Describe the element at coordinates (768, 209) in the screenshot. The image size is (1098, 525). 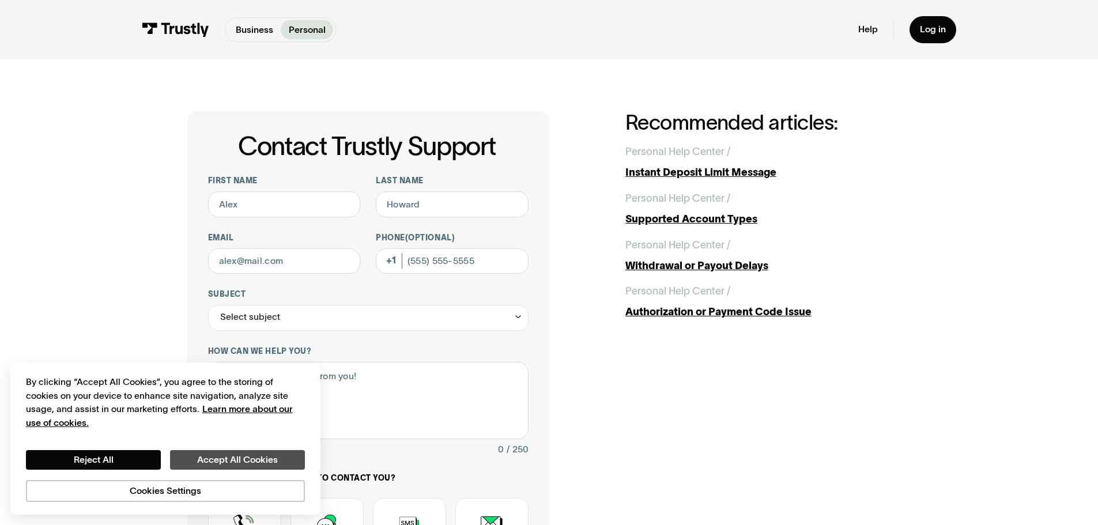
I see `a: Personal Help Center /Supported Account Types` at that location.